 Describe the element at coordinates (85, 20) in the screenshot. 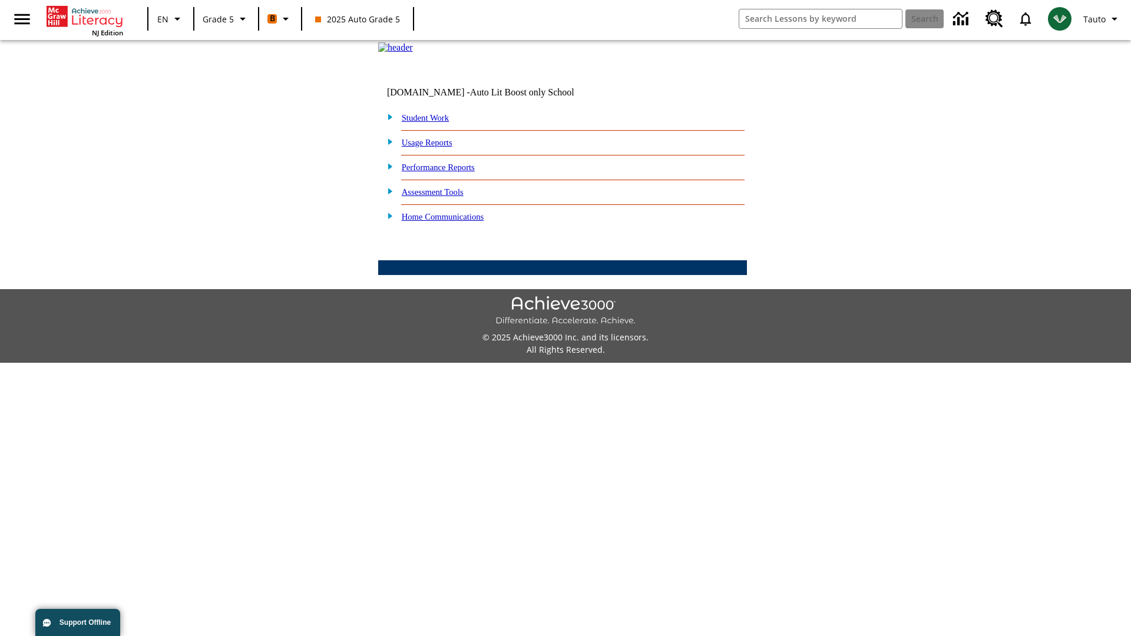

I see `div: Home` at that location.